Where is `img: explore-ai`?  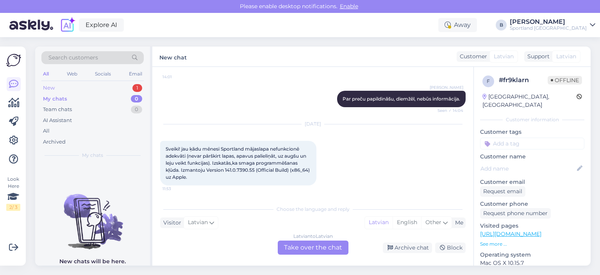
img: explore-ai is located at coordinates (68, 25).